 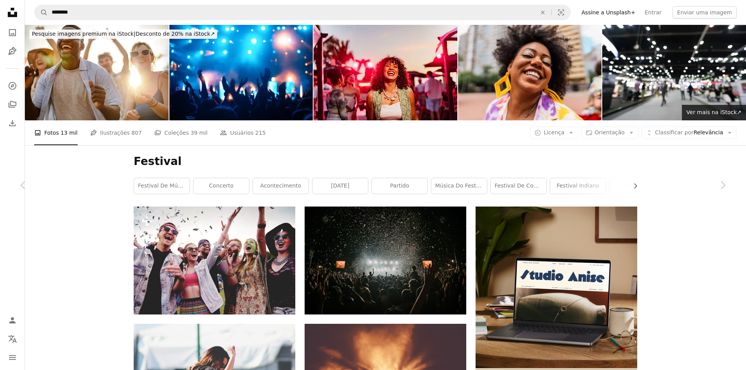 What do you see at coordinates (578, 186) in the screenshot?
I see `a: Festival Indiano` at bounding box center [578, 186].